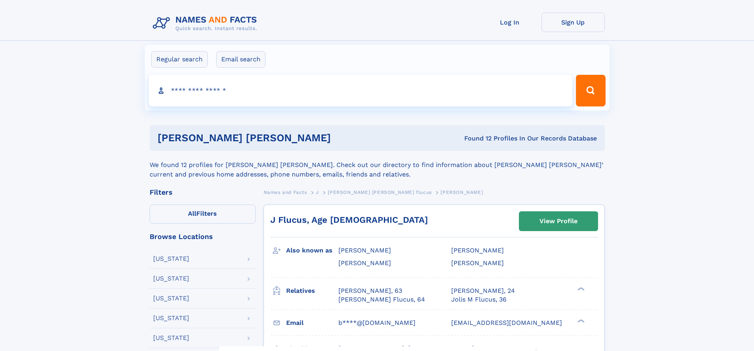 This screenshot has width=754, height=351. Describe the element at coordinates (203, 214) in the screenshot. I see `label: Filters` at that location.